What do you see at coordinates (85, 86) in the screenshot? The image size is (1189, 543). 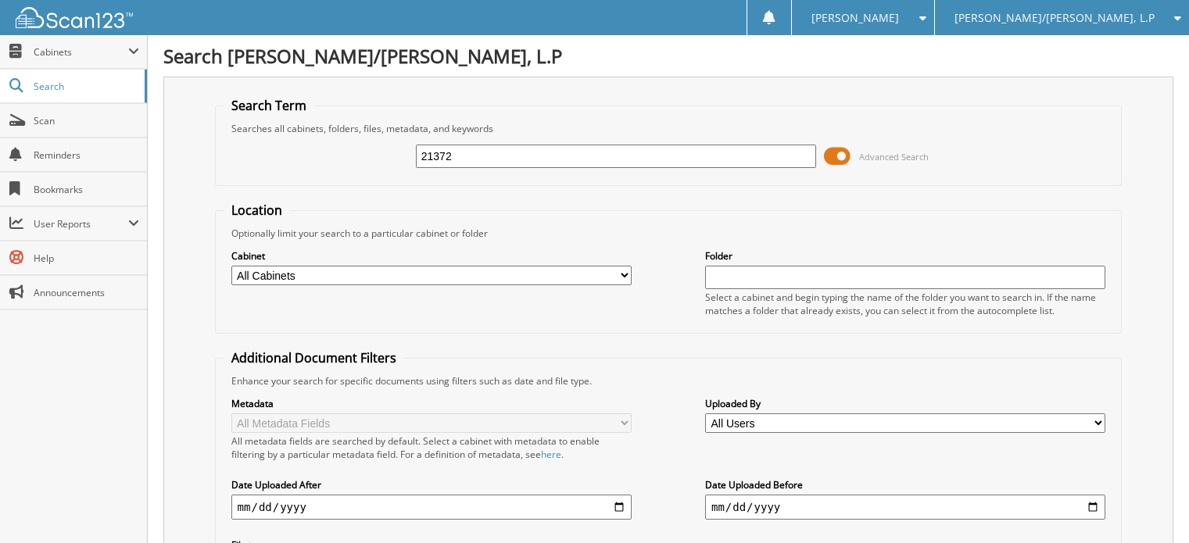 I see `span: Search` at bounding box center [85, 86].